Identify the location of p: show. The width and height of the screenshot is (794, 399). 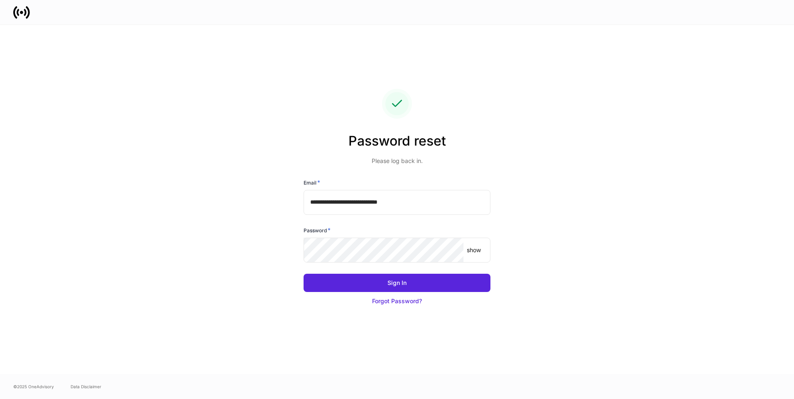
(474, 250).